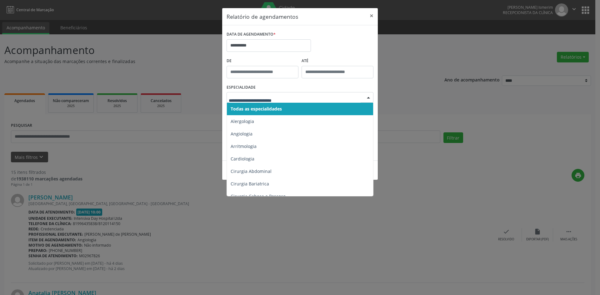 The width and height of the screenshot is (600, 295). Describe the element at coordinates (258, 196) in the screenshot. I see `span: Cirurgia Cabeça e Pescoço` at that location.